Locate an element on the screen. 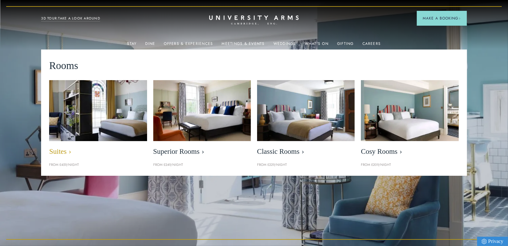 The height and width of the screenshot is (246, 508). img: image-5bdf0f703dacc765be5ca7f9d527278f30b65e65-400x250-jpg is located at coordinates (202, 111).